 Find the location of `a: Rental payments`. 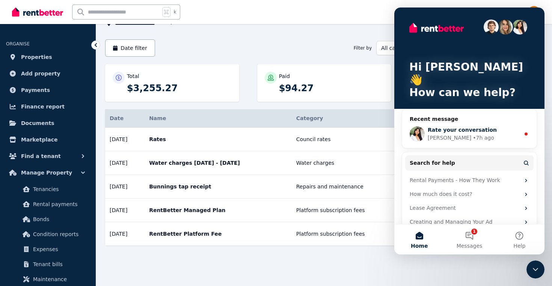

a: Rental payments is located at coordinates (48, 204).